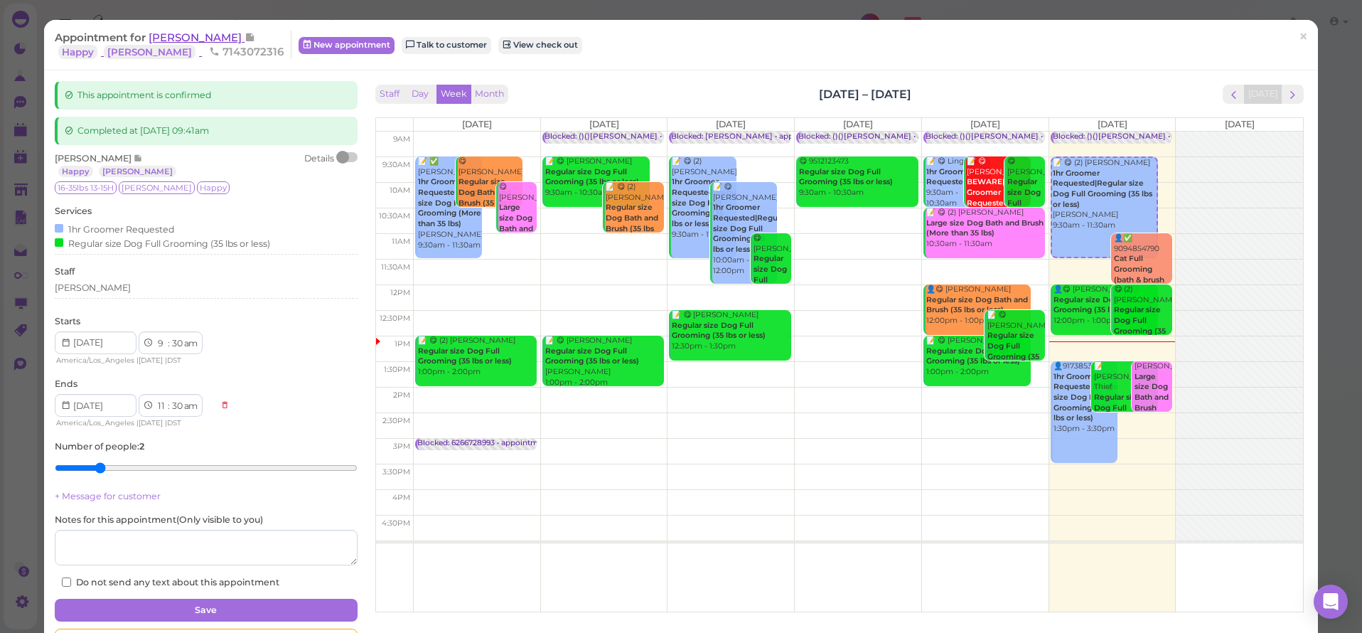 This screenshot has height=633, width=1362. I want to click on button: prev, so click(1233, 94).